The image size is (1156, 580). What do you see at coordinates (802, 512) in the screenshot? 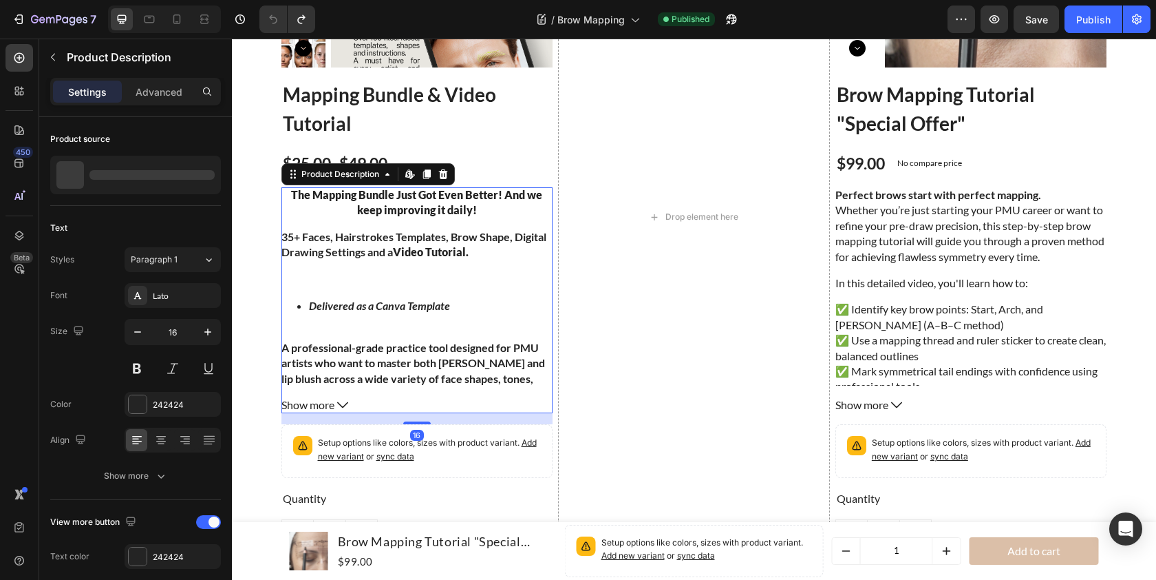
I see `div: Add to cart` at bounding box center [802, 512].